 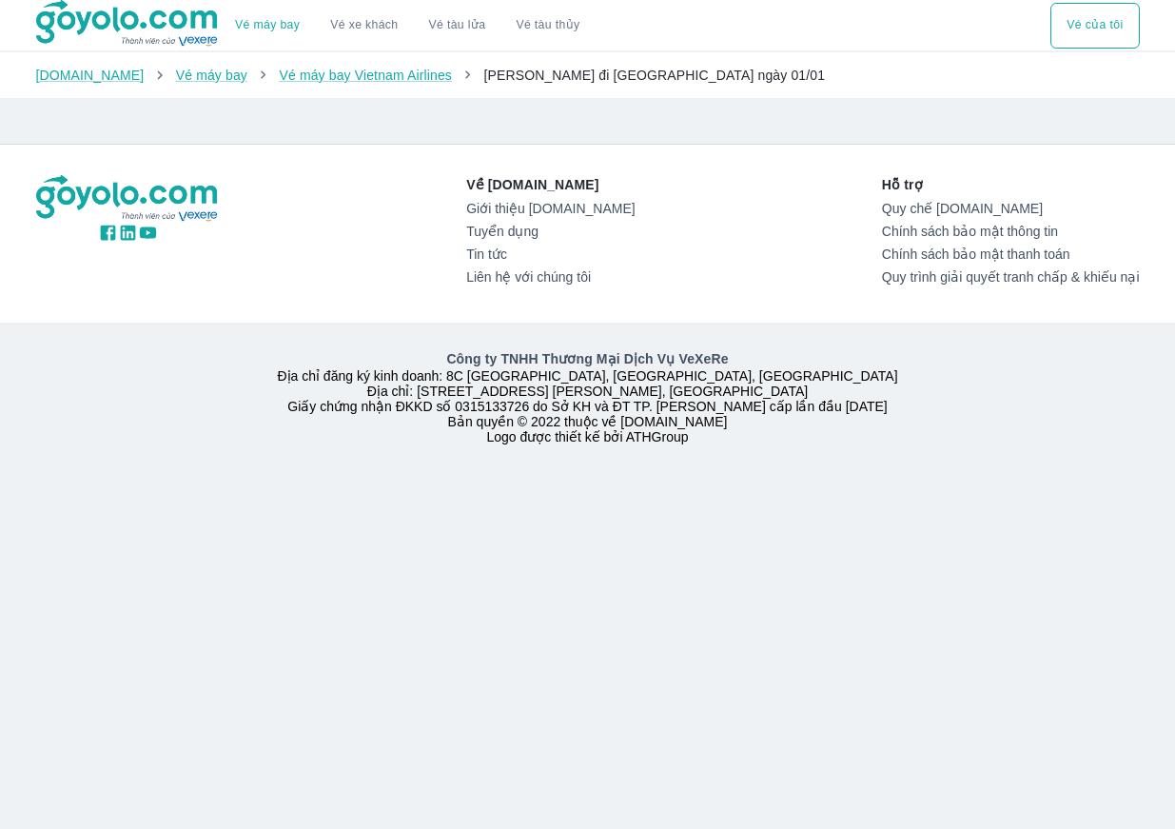 What do you see at coordinates (365, 75) in the screenshot?
I see `a: Vé máy bay Vietnam Airlines` at bounding box center [365, 75].